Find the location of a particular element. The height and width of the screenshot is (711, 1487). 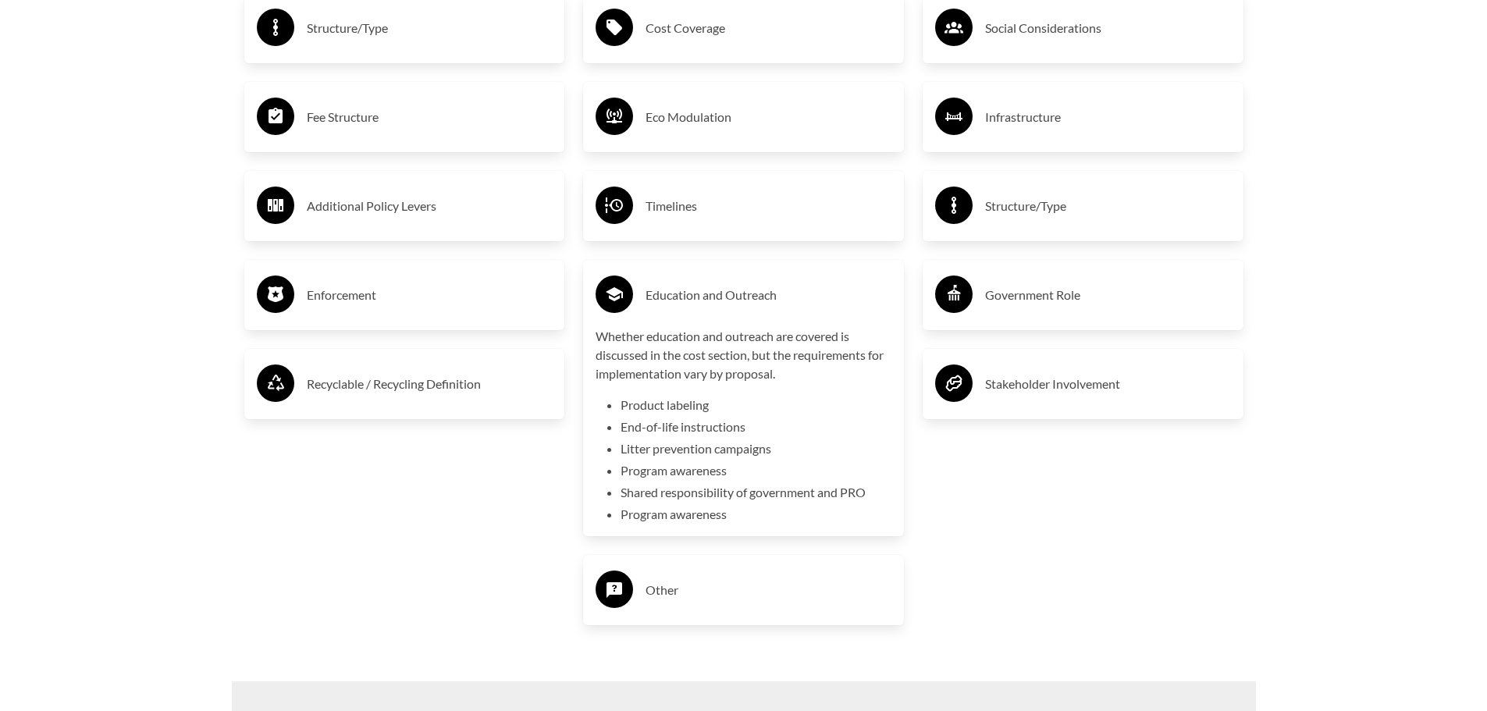

h3: Social Considerations is located at coordinates (1108, 28).